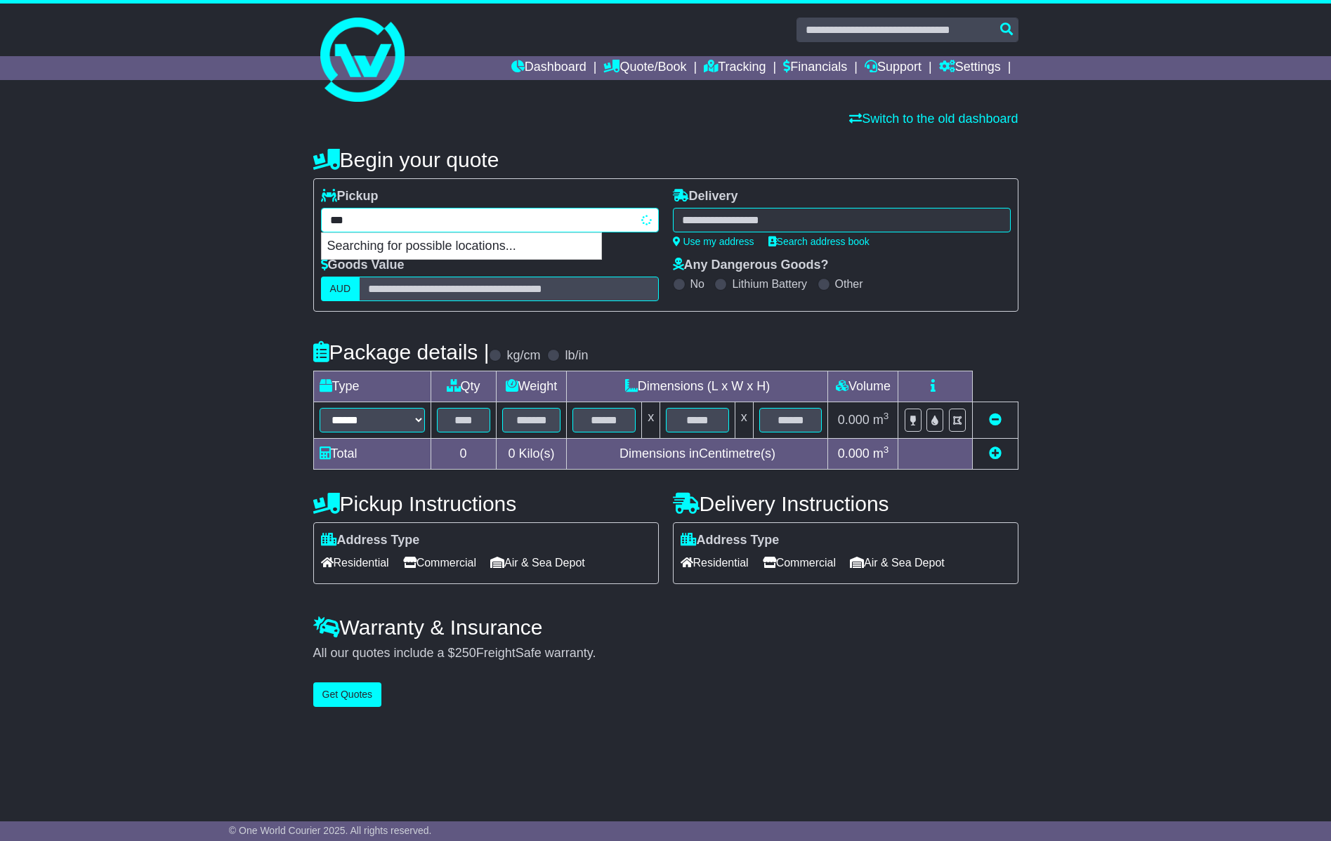  I want to click on label: No, so click(697, 284).